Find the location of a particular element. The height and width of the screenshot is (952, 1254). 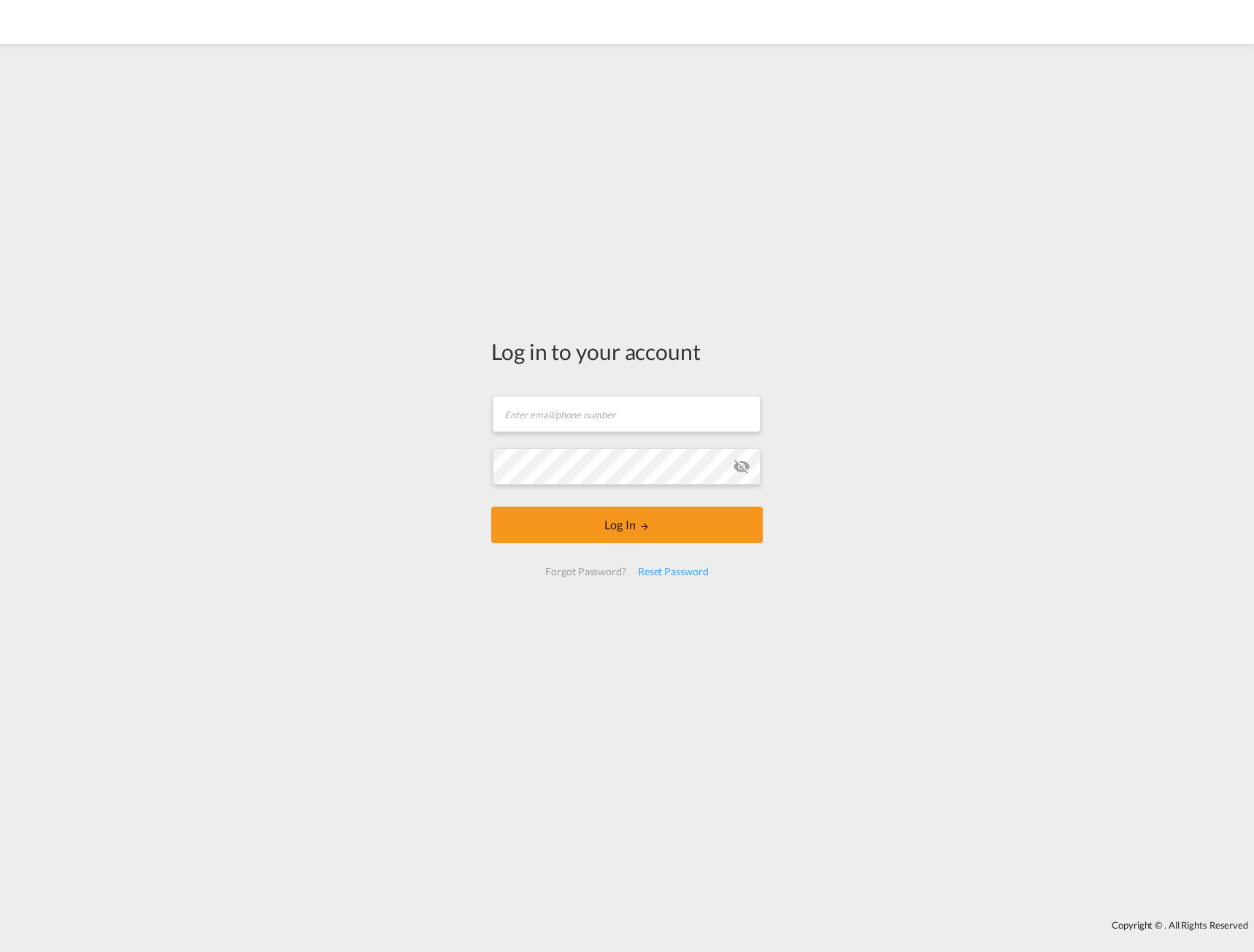

div: Log in to your account is located at coordinates (627, 351).